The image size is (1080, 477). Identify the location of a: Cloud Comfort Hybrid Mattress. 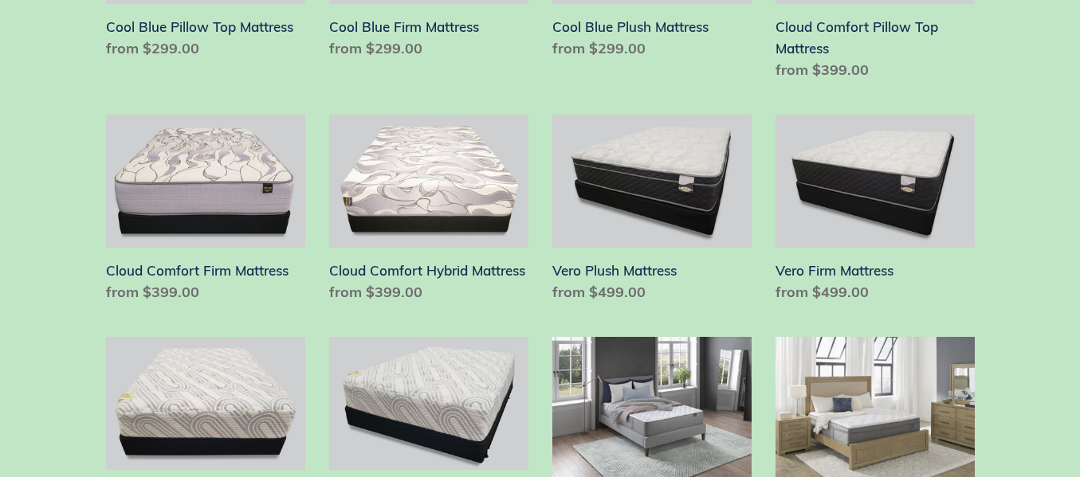
(429, 212).